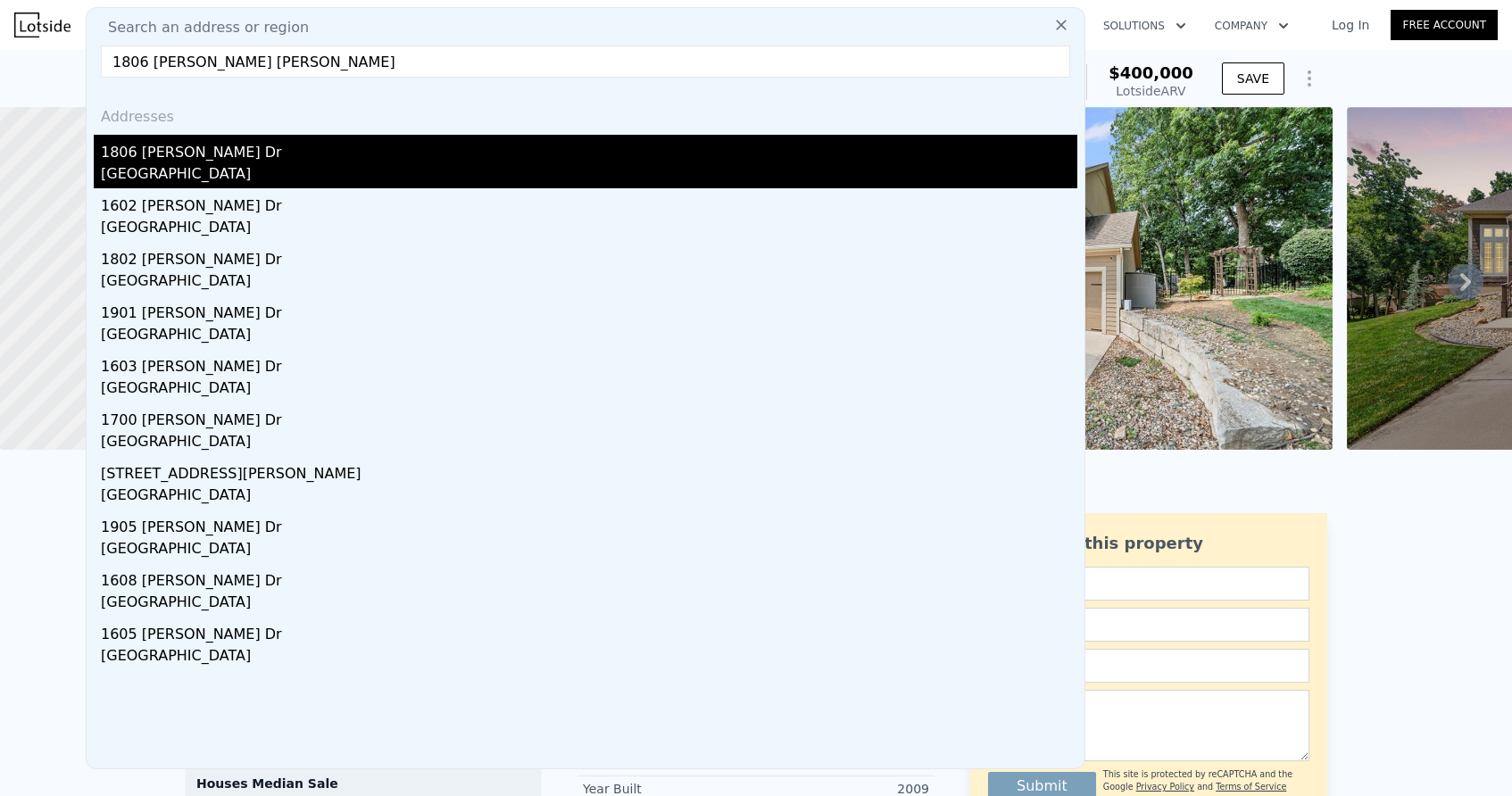  What do you see at coordinates (1149, 584) in the screenshot?
I see `input: Name` at bounding box center [1149, 584].